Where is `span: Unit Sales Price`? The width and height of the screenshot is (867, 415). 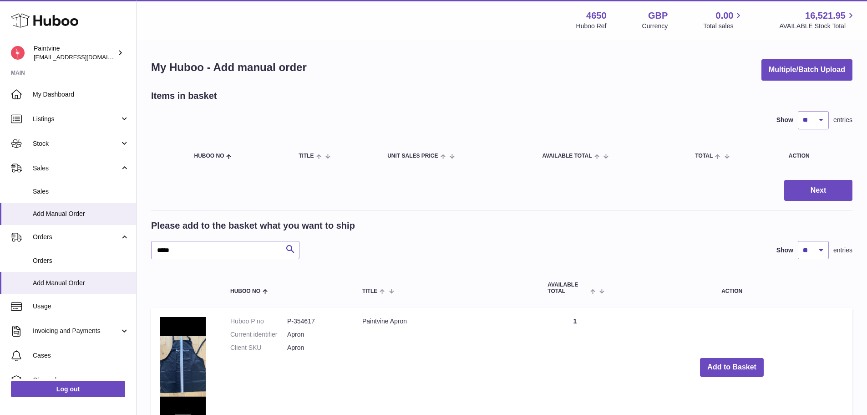
span: Unit Sales Price is located at coordinates (413, 156).